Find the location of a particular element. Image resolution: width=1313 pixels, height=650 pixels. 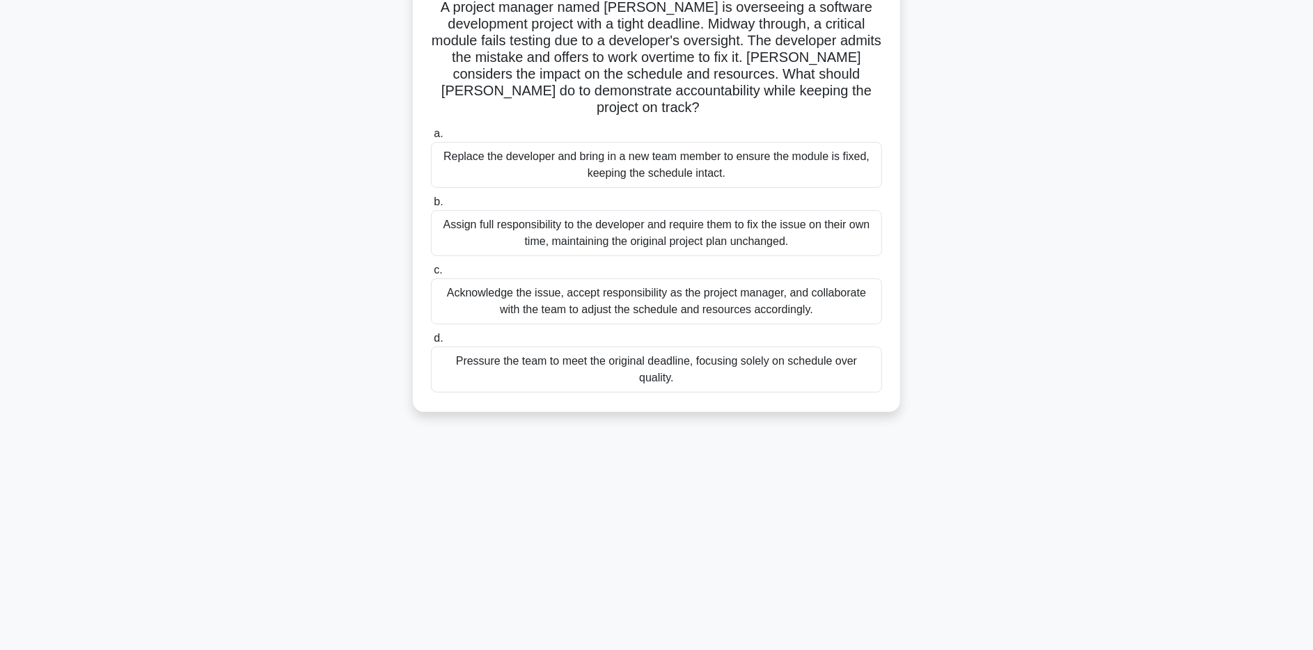

span: d. is located at coordinates (438, 338).